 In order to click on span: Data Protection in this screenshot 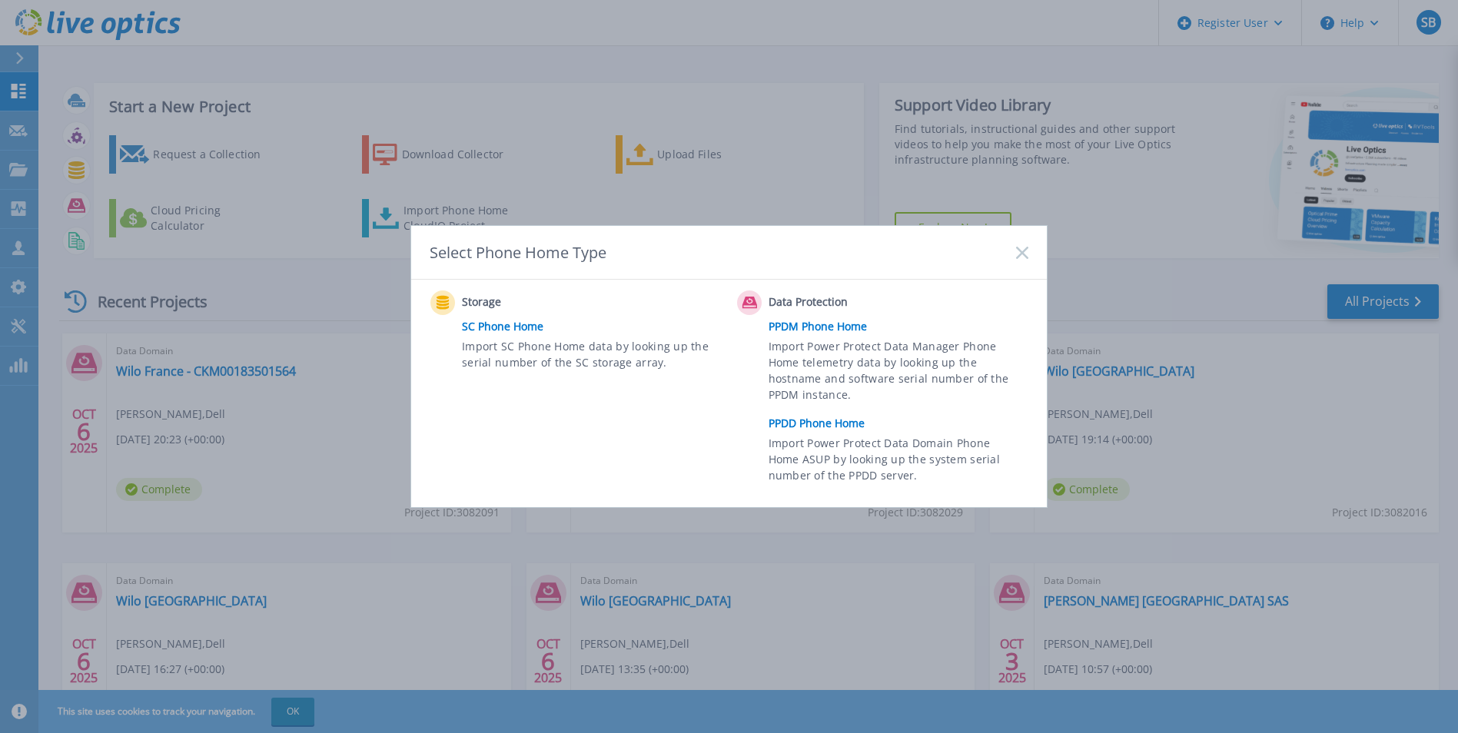, I will do `click(845, 303)`.